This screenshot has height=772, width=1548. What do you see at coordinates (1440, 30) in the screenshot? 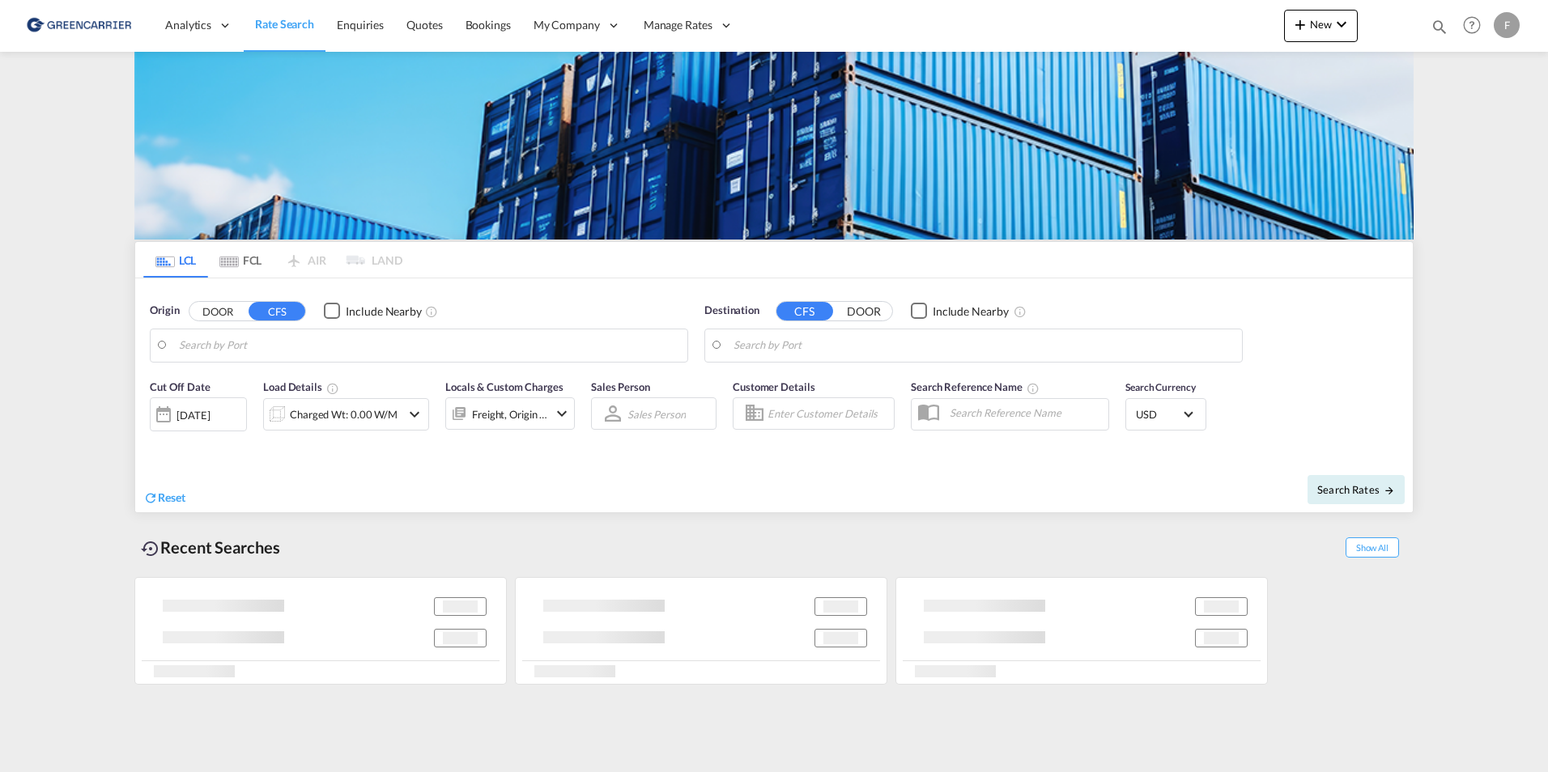
I see `div: icon-magnify` at bounding box center [1440, 30].